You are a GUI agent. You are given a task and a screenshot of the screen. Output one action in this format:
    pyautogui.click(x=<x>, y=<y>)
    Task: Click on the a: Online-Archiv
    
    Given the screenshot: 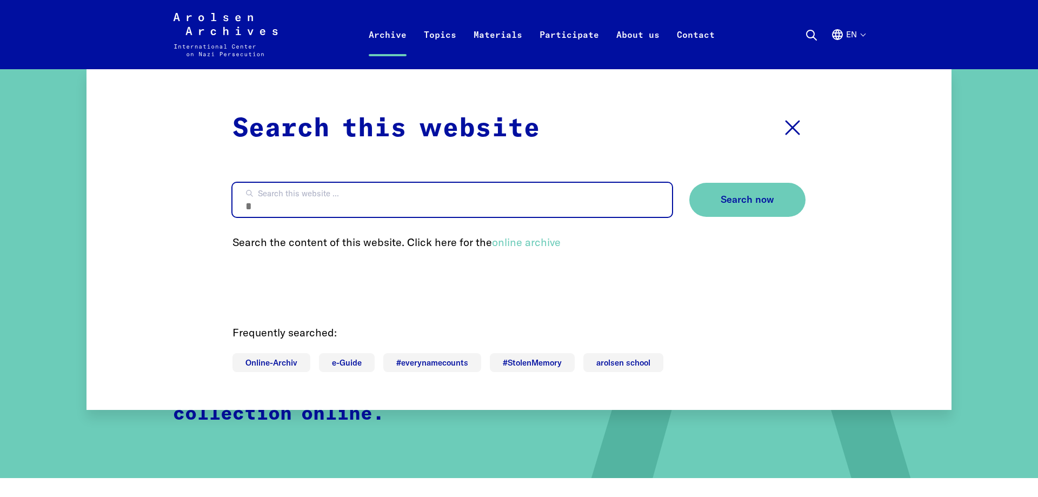 What is the action you would take?
    pyautogui.click(x=271, y=362)
    